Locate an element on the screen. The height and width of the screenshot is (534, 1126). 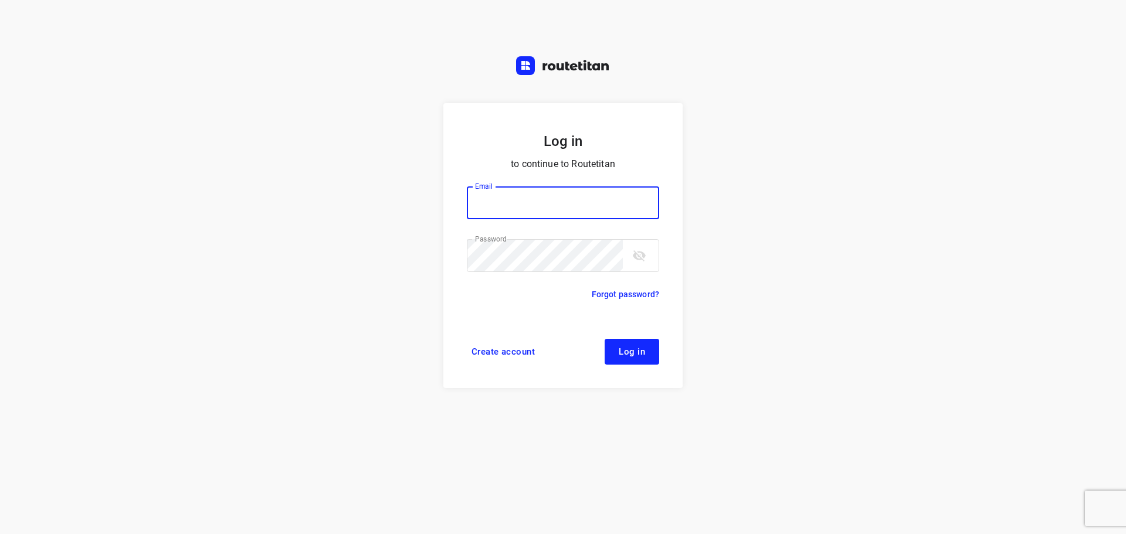
a: Routetitan is located at coordinates (563, 67).